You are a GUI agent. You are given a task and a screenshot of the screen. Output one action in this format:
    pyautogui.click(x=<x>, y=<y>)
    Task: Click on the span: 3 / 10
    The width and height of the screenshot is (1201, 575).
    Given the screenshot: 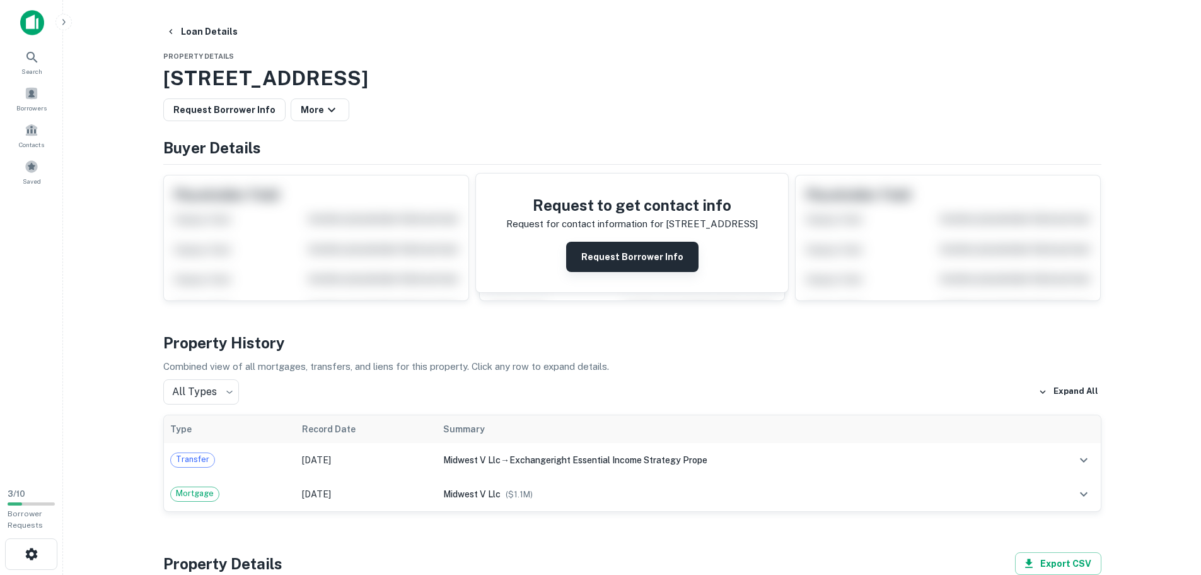 What is the action you would take?
    pyautogui.click(x=16, y=493)
    